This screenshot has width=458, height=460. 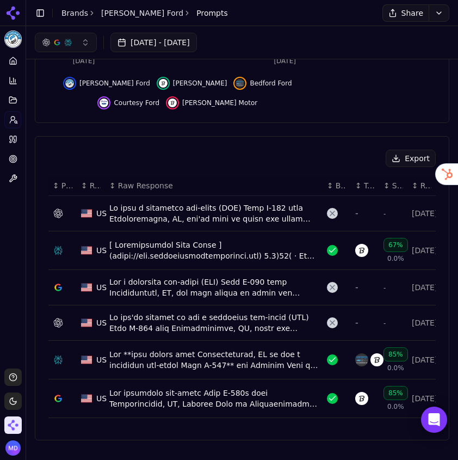 What do you see at coordinates (426, 185) in the screenshot?
I see `span: Run Date` at bounding box center [426, 185].